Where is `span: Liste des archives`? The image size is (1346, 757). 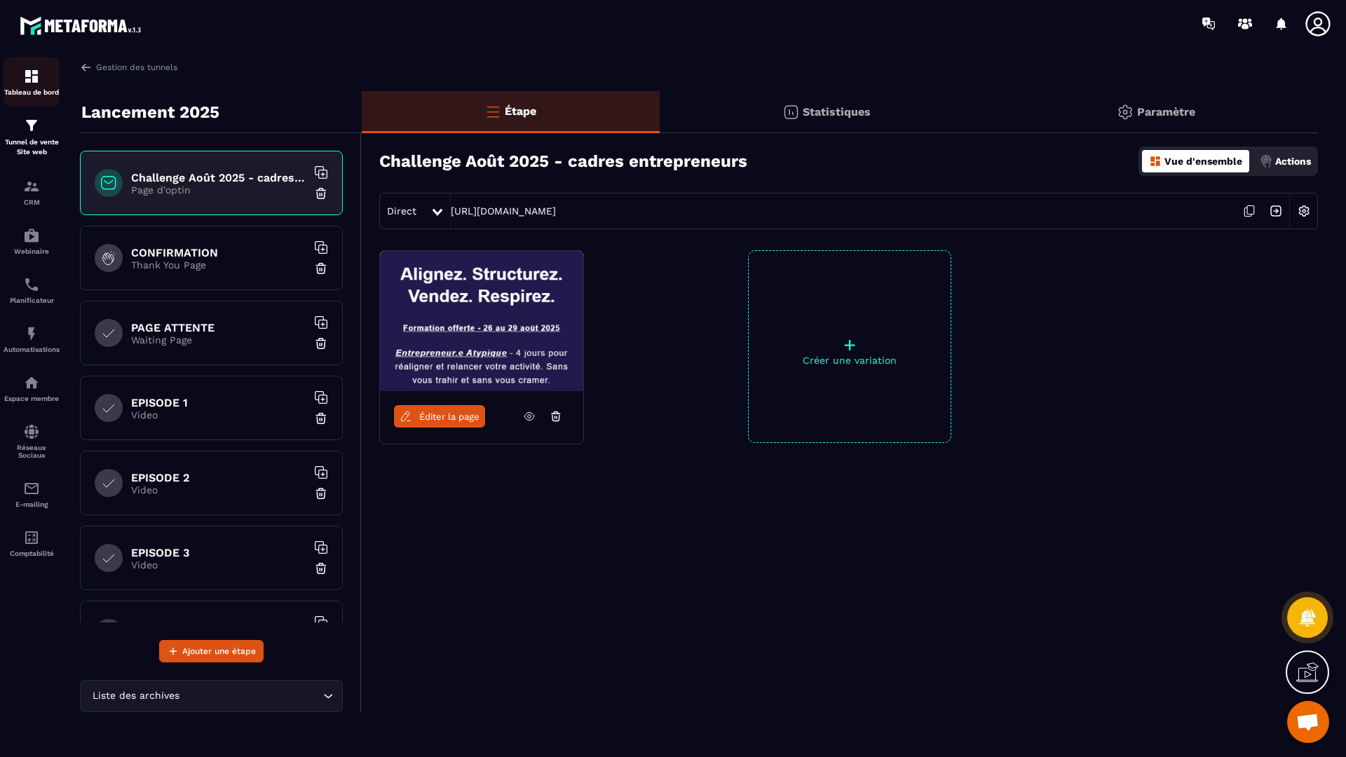 span: Liste des archives is located at coordinates (135, 696).